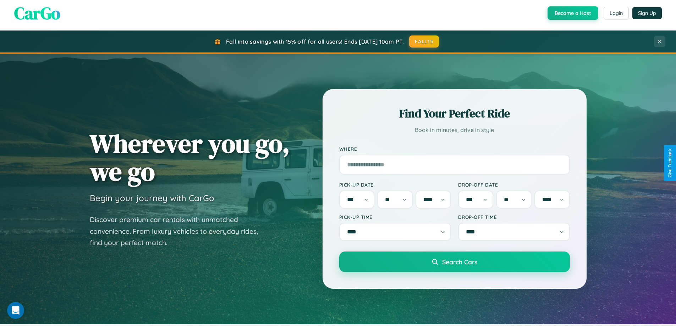  What do you see at coordinates (37, 13) in the screenshot?
I see `span: CarGo` at bounding box center [37, 13].